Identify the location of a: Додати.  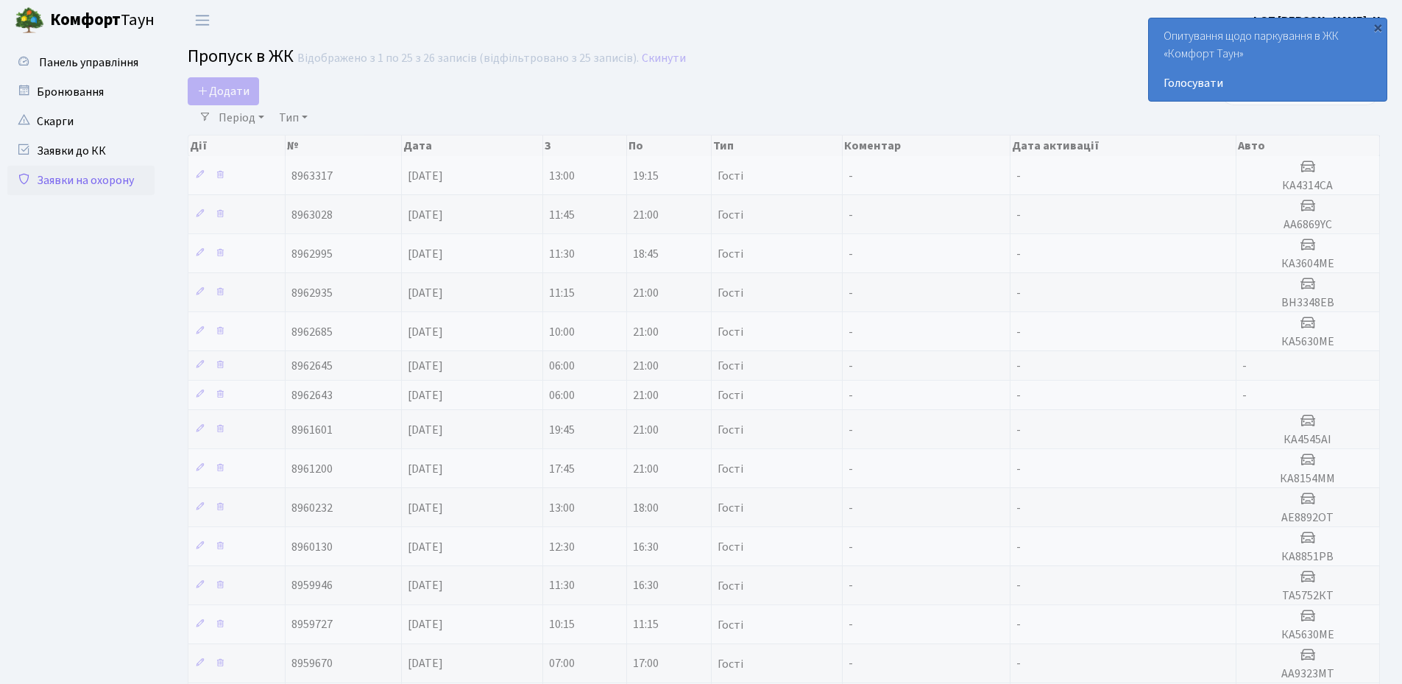
(223, 91).